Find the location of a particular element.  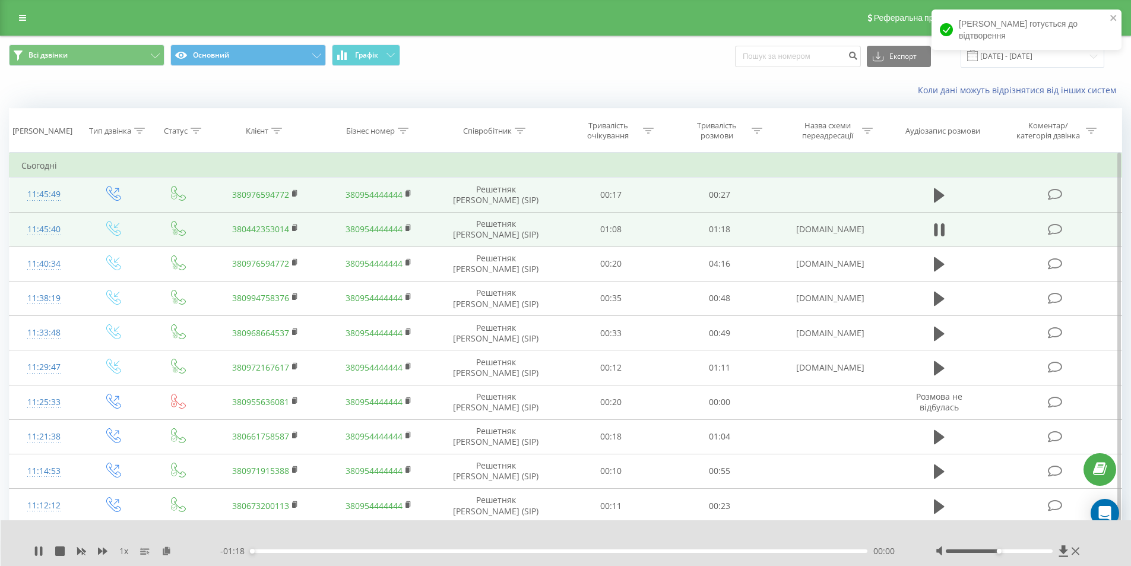

div: Клієнт is located at coordinates (257, 131).